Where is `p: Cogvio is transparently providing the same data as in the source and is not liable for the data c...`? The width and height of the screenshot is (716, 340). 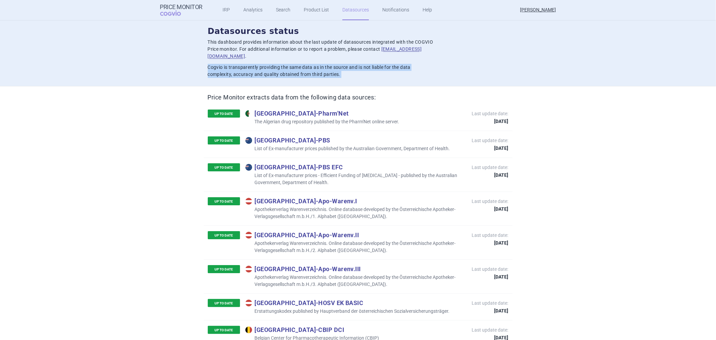
p: Cogvio is transparently providing the same data as in the source and is not liable for the data c... is located at coordinates (320, 71).